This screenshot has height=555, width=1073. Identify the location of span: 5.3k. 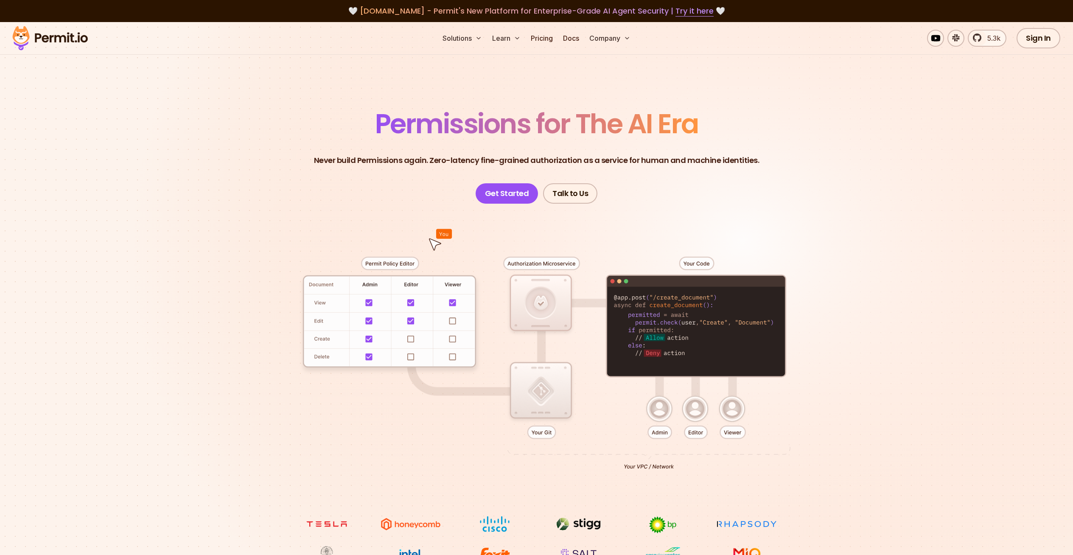
(991, 38).